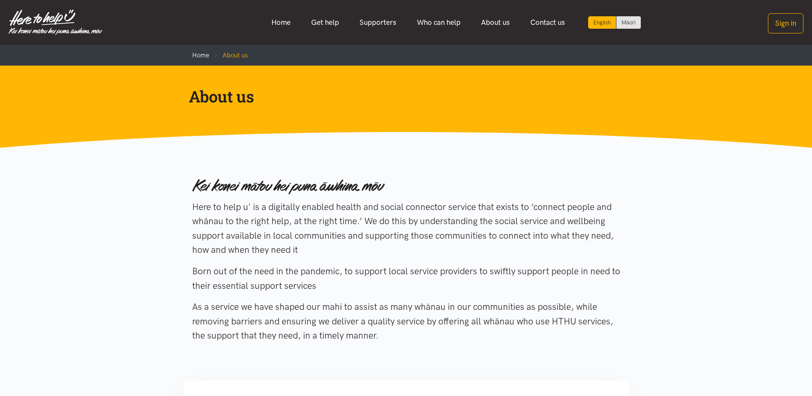 The width and height of the screenshot is (812, 396). What do you see at coordinates (495, 22) in the screenshot?
I see `a: About us` at bounding box center [495, 22].